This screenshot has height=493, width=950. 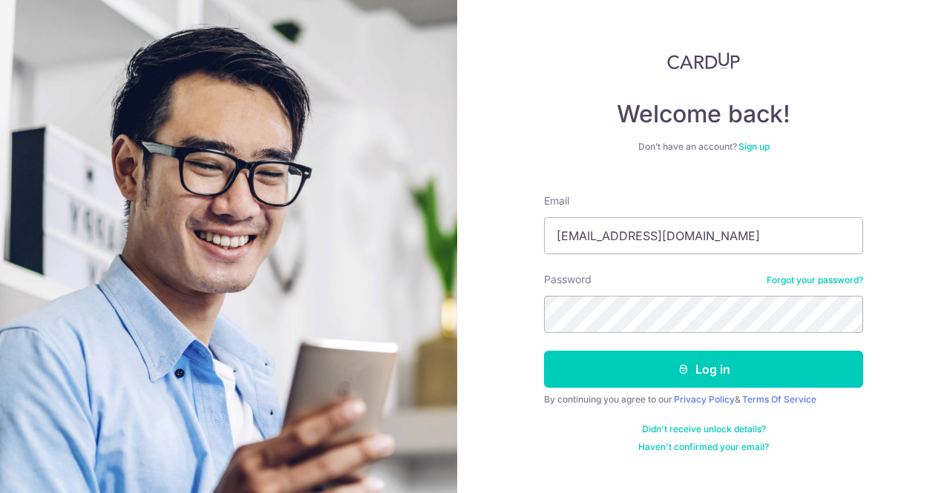 What do you see at coordinates (754, 146) in the screenshot?
I see `a: Sign up` at bounding box center [754, 146].